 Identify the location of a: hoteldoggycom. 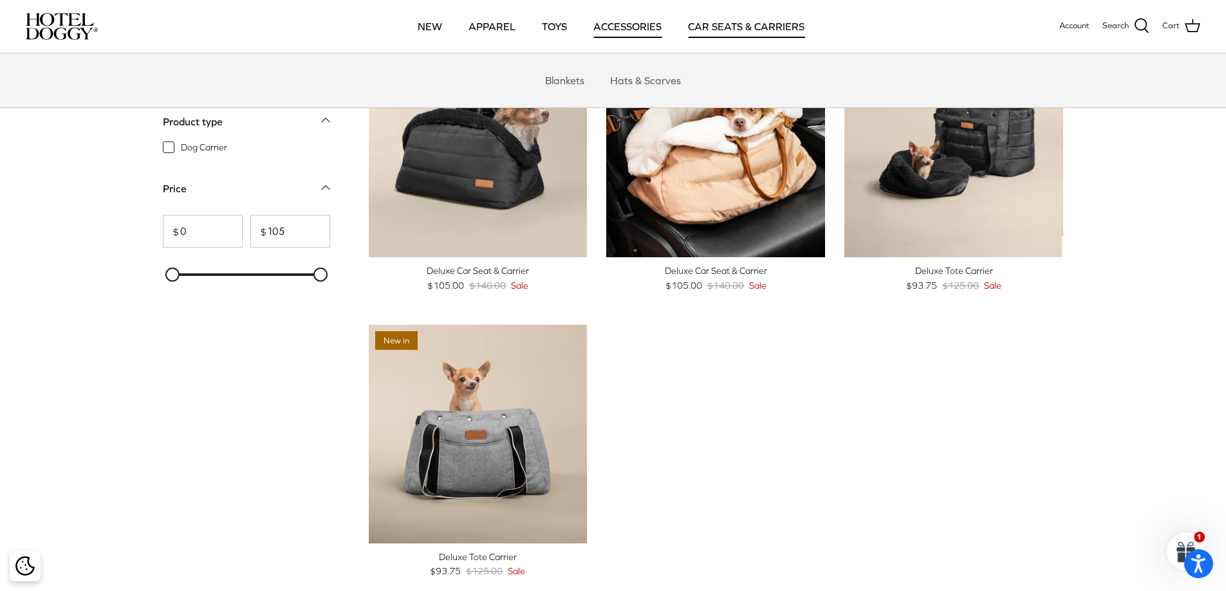
(62, 26).